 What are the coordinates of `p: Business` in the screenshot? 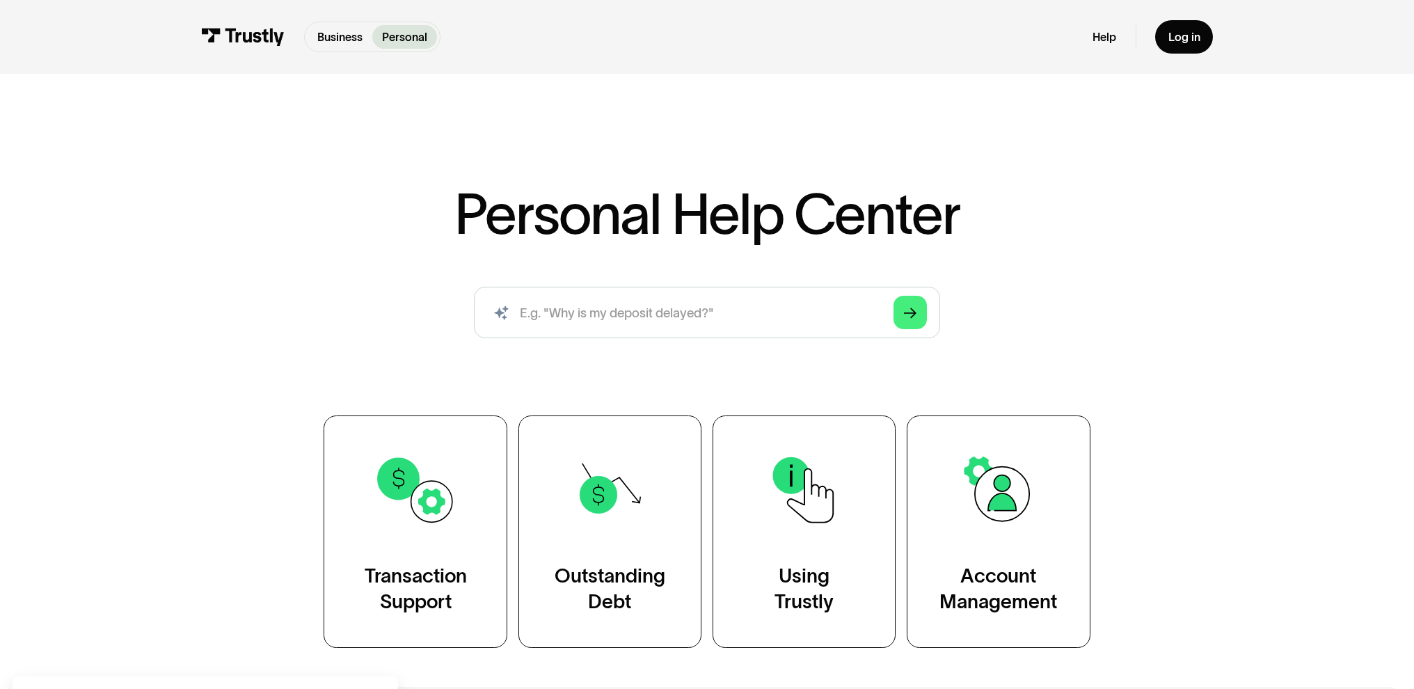 It's located at (340, 37).